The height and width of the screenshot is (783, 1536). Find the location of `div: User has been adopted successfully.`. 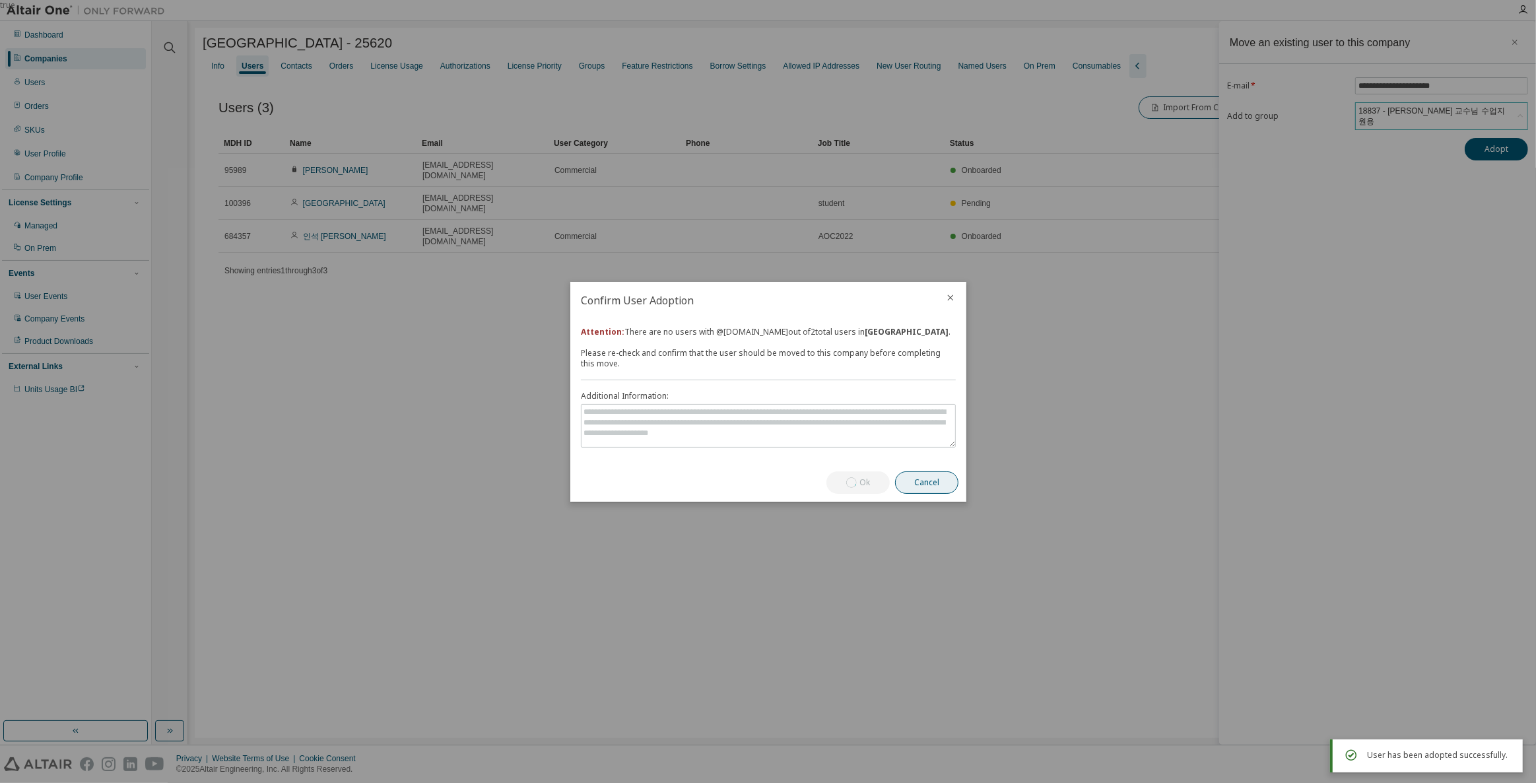

div: User has been adopted successfully. is located at coordinates (1440, 755).